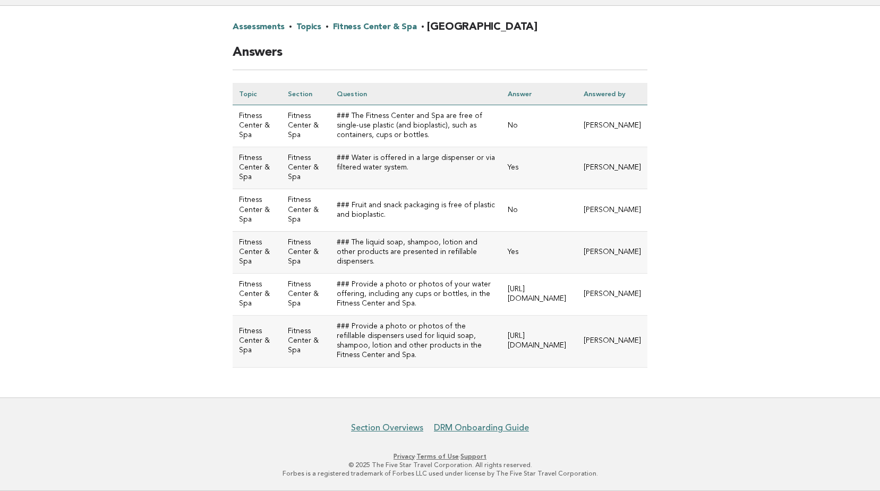  Describe the element at coordinates (440, 473) in the screenshot. I see `p: Forbes is a registered trademark of Forbes LLC used under license by The Five Star Travel Corpora...` at that location.